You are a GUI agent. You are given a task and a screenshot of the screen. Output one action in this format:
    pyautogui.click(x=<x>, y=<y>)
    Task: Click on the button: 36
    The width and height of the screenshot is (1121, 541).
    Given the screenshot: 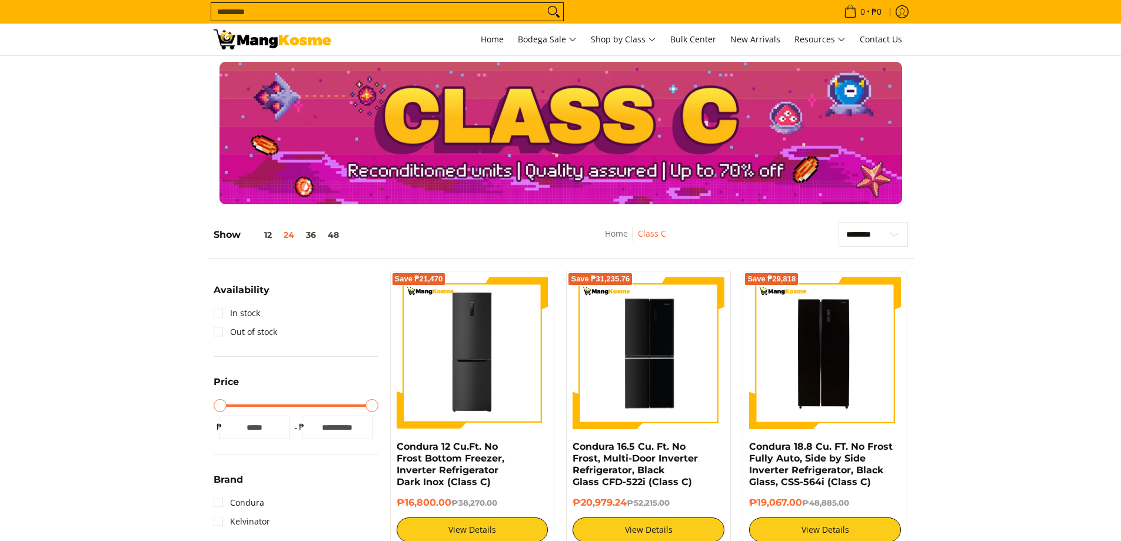 What is the action you would take?
    pyautogui.click(x=311, y=235)
    